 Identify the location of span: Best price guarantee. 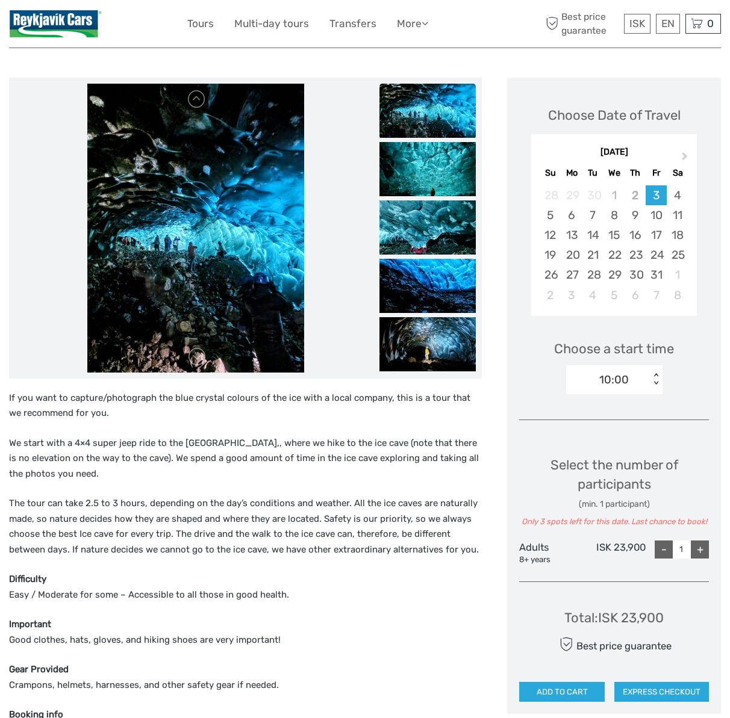
(582, 23).